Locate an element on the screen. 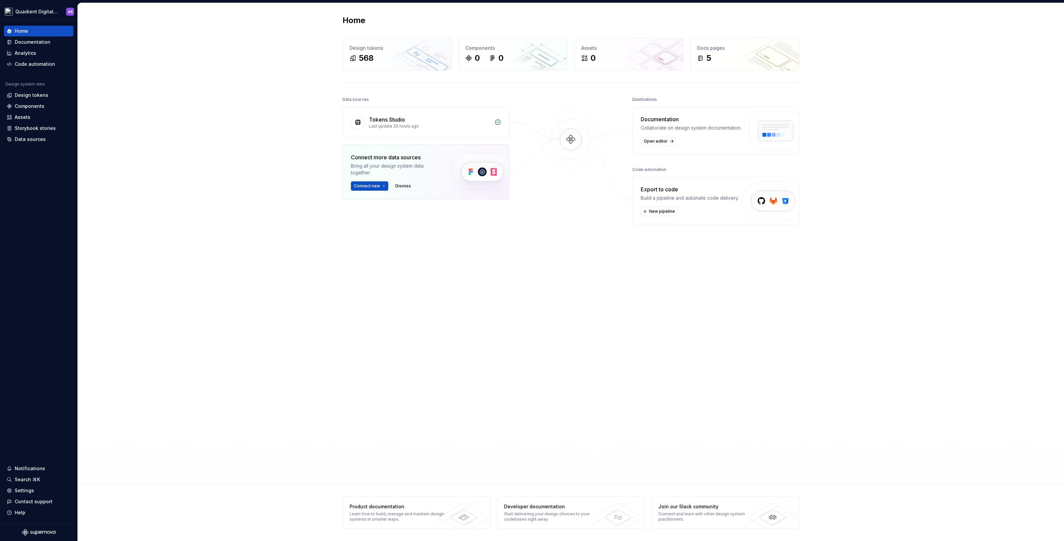  a: Data sources is located at coordinates (39, 139).